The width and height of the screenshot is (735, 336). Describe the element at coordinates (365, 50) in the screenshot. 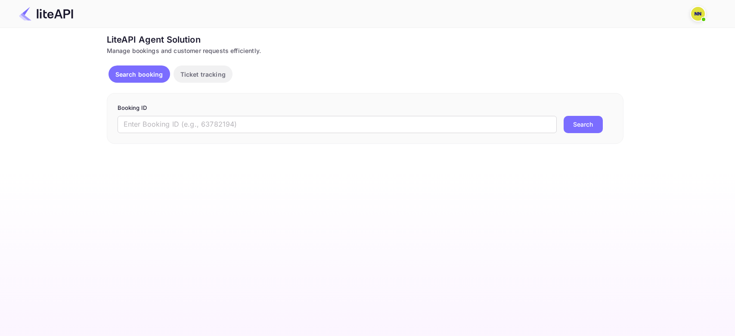

I see `div: Manage bookings and customer requests efficiently.` at that location.